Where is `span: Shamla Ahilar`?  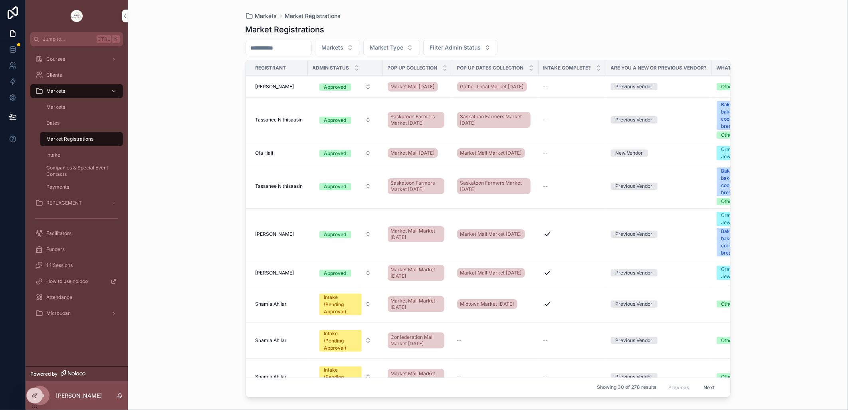
span: Shamla Ahilar is located at coordinates (271, 377).